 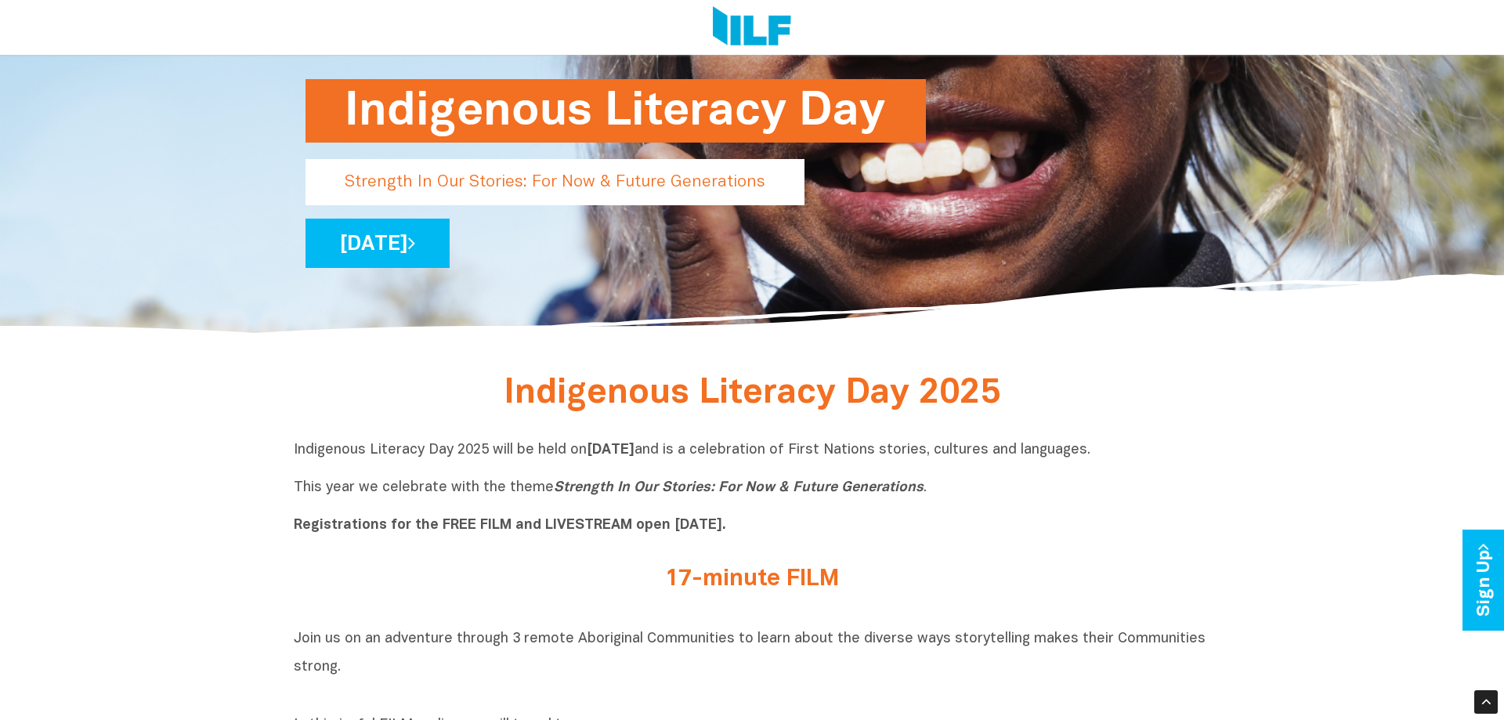 I want to click on span: Indigenous Literacy Day 2025, so click(x=752, y=393).